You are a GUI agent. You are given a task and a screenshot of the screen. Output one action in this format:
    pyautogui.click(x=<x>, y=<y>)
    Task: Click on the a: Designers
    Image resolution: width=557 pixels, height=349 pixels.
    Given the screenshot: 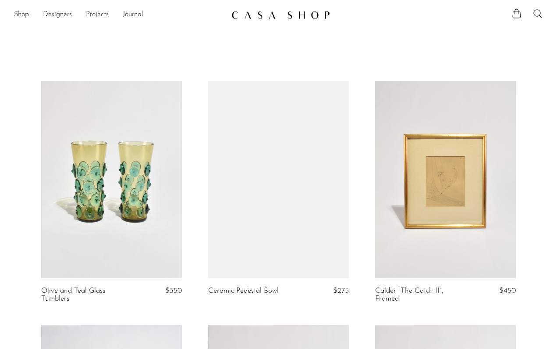 What is the action you would take?
    pyautogui.click(x=57, y=15)
    